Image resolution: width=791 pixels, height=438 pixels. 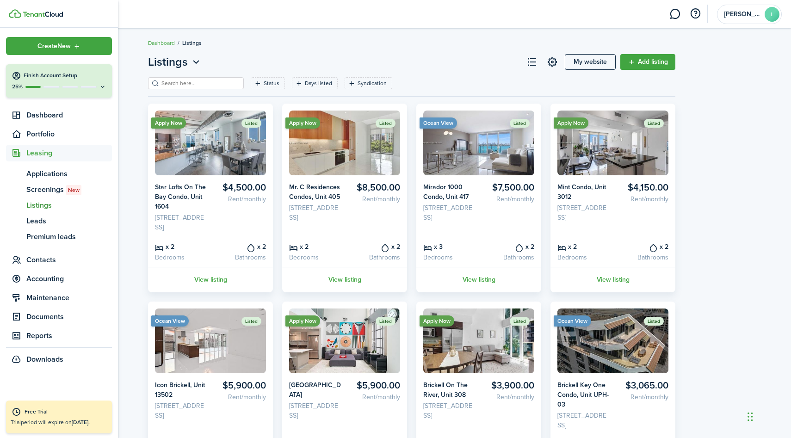 What do you see at coordinates (648, 62) in the screenshot?
I see `a: Add listing` at bounding box center [648, 62].